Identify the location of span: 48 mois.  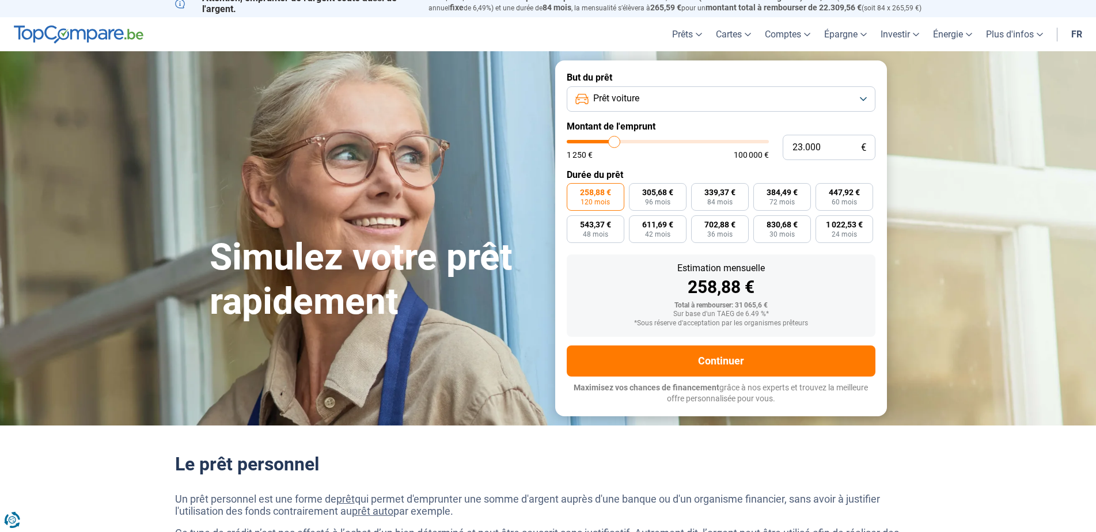
(596, 234).